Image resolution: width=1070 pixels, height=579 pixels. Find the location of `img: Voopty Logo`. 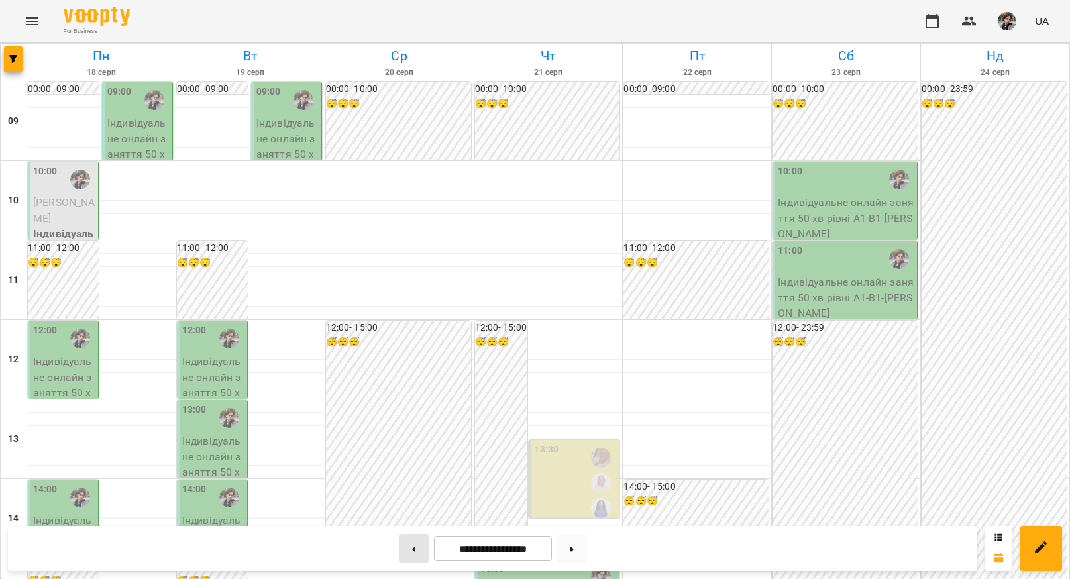

img: Voopty Logo is located at coordinates (97, 16).